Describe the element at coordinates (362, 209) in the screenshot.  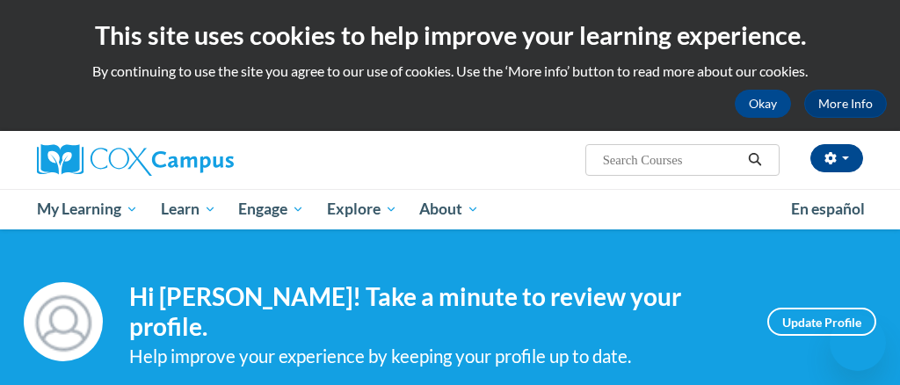
I see `span: Explore` at that location.